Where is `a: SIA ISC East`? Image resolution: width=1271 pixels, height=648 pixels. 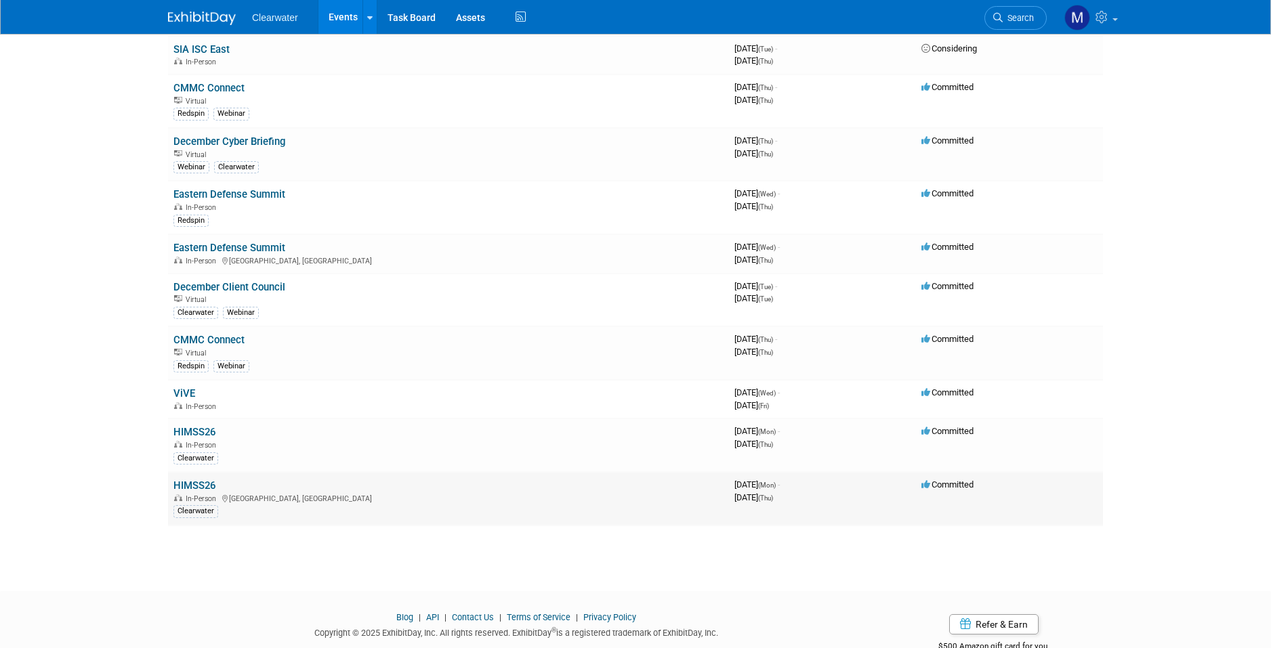
a: SIA ISC East is located at coordinates (201, 49).